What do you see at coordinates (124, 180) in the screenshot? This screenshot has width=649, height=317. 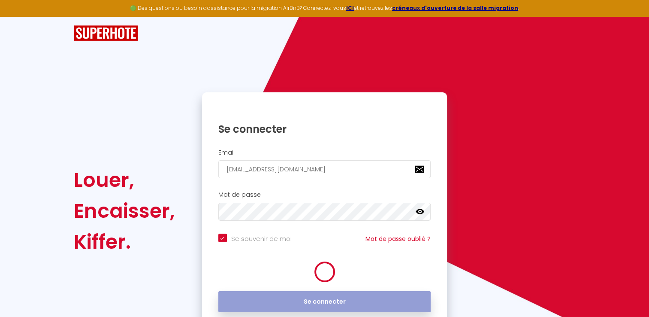 I see `div: Louer,` at bounding box center [124, 180].